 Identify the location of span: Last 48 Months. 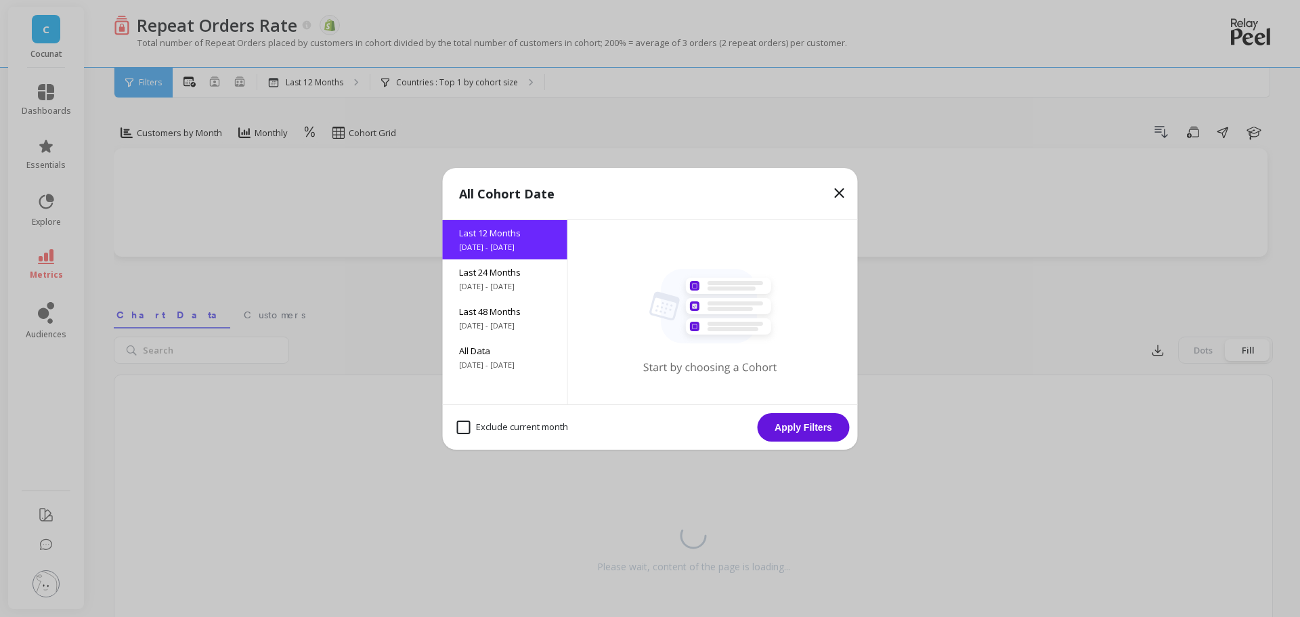
(505, 312).